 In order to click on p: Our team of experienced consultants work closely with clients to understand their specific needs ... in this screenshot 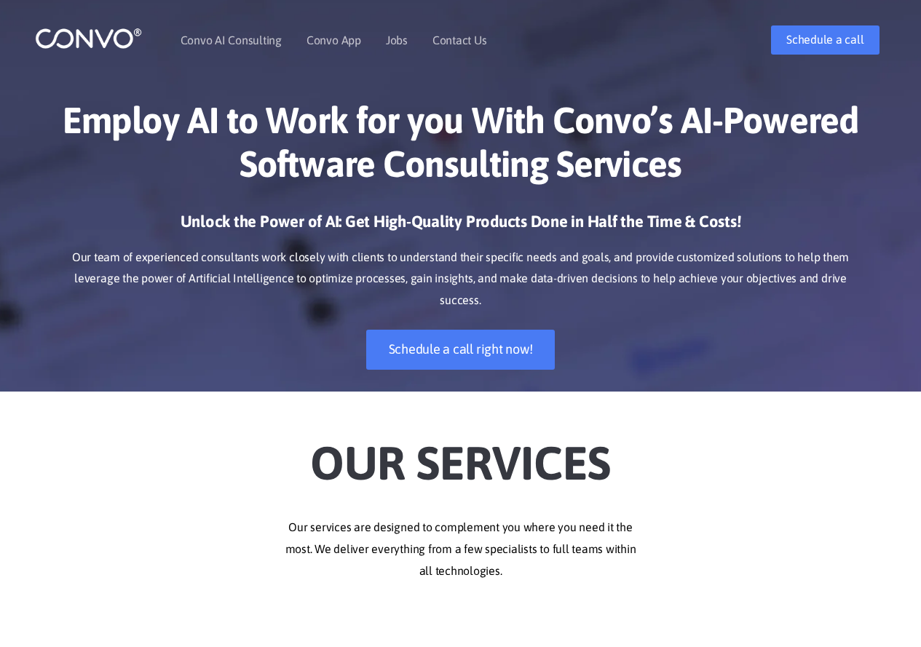, I will do `click(461, 279)`.